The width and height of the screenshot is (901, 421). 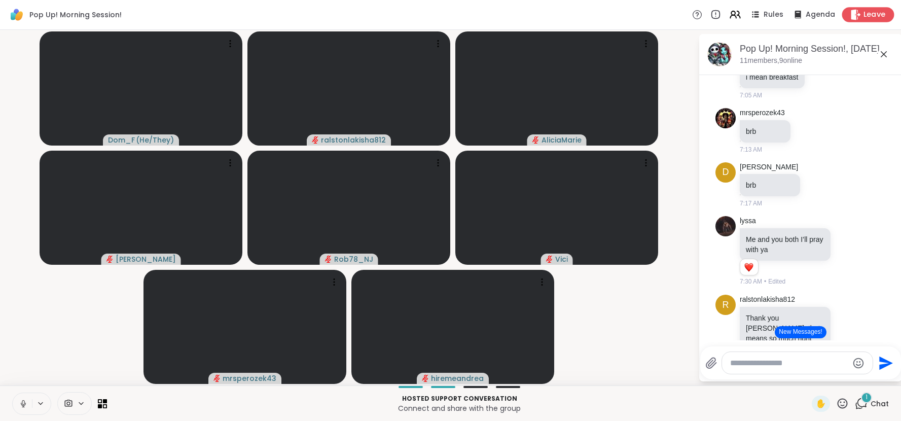 What do you see at coordinates (777, 281) in the screenshot?
I see `span: Edited` at bounding box center [777, 281].